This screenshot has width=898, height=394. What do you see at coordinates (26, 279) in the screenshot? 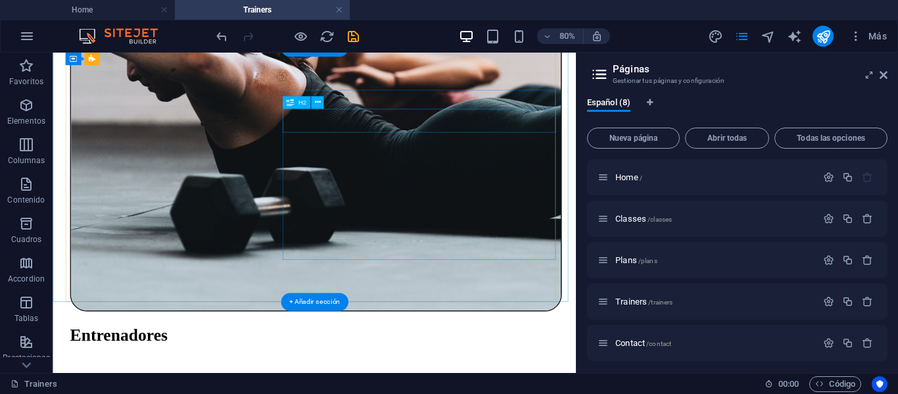
I see `p: Accordion` at bounding box center [26, 279].